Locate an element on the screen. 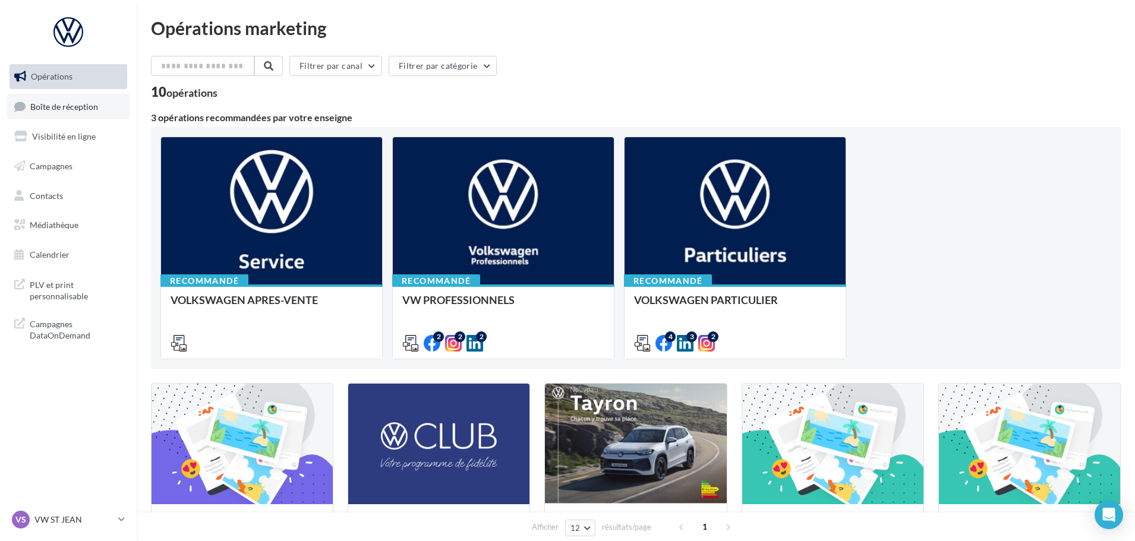  div: 3 opérations recommandées par votre enseigne is located at coordinates (636, 118).